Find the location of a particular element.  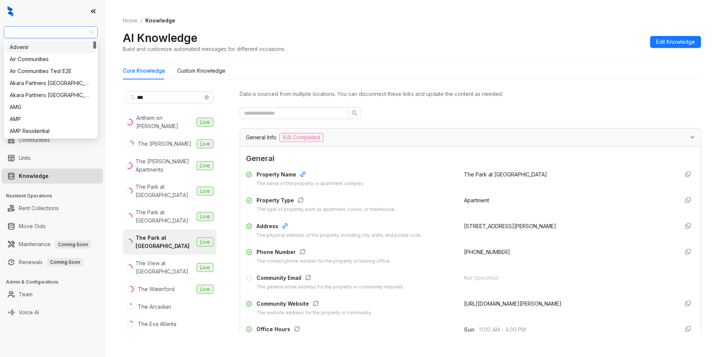

span: Sun is located at coordinates (472, 330).